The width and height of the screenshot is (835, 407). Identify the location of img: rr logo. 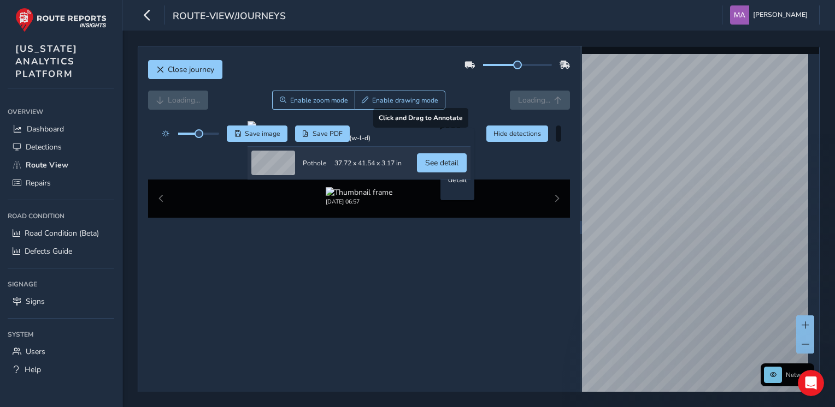
(61, 20).